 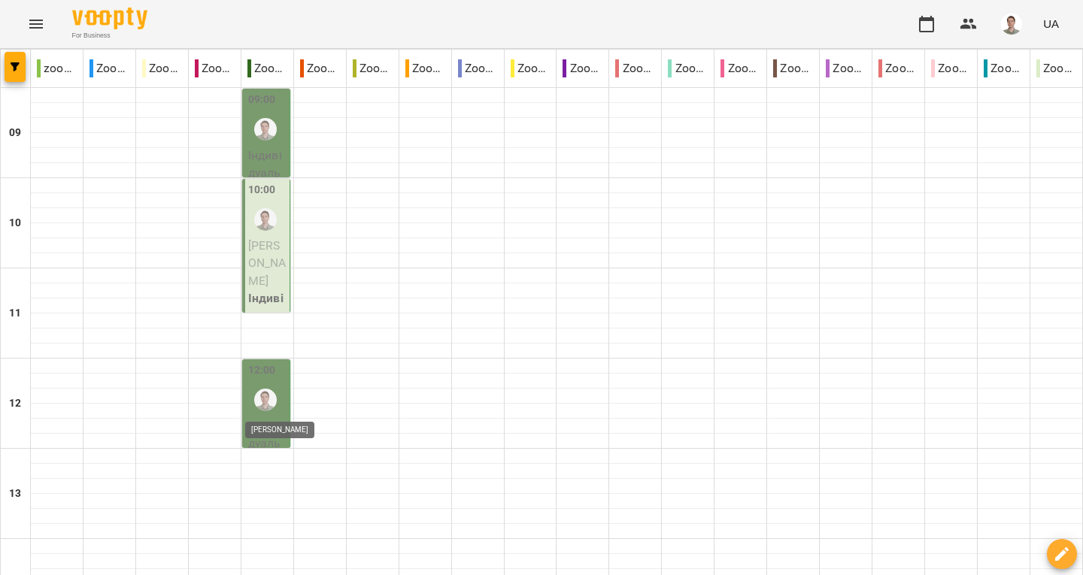 What do you see at coordinates (262, 100) in the screenshot?
I see `label: 09:00` at bounding box center [262, 100].